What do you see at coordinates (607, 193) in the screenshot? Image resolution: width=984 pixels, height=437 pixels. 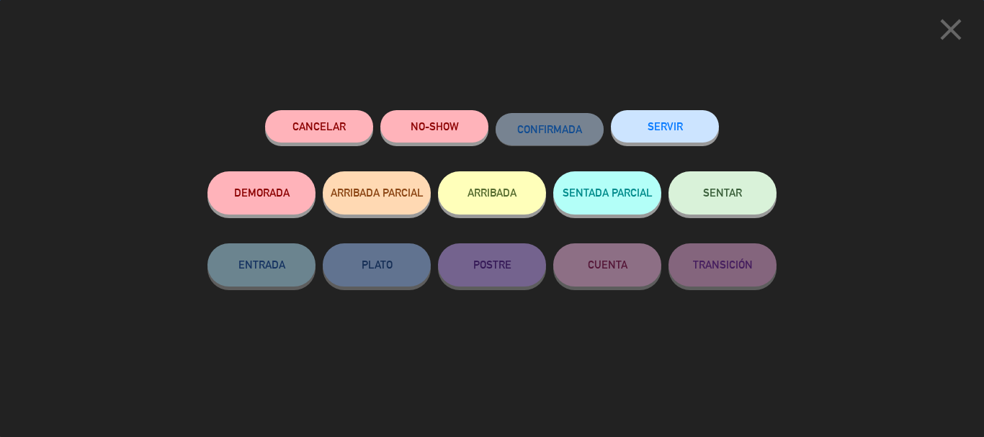 I see `button: SENTADA PARCIAL` at bounding box center [607, 193].